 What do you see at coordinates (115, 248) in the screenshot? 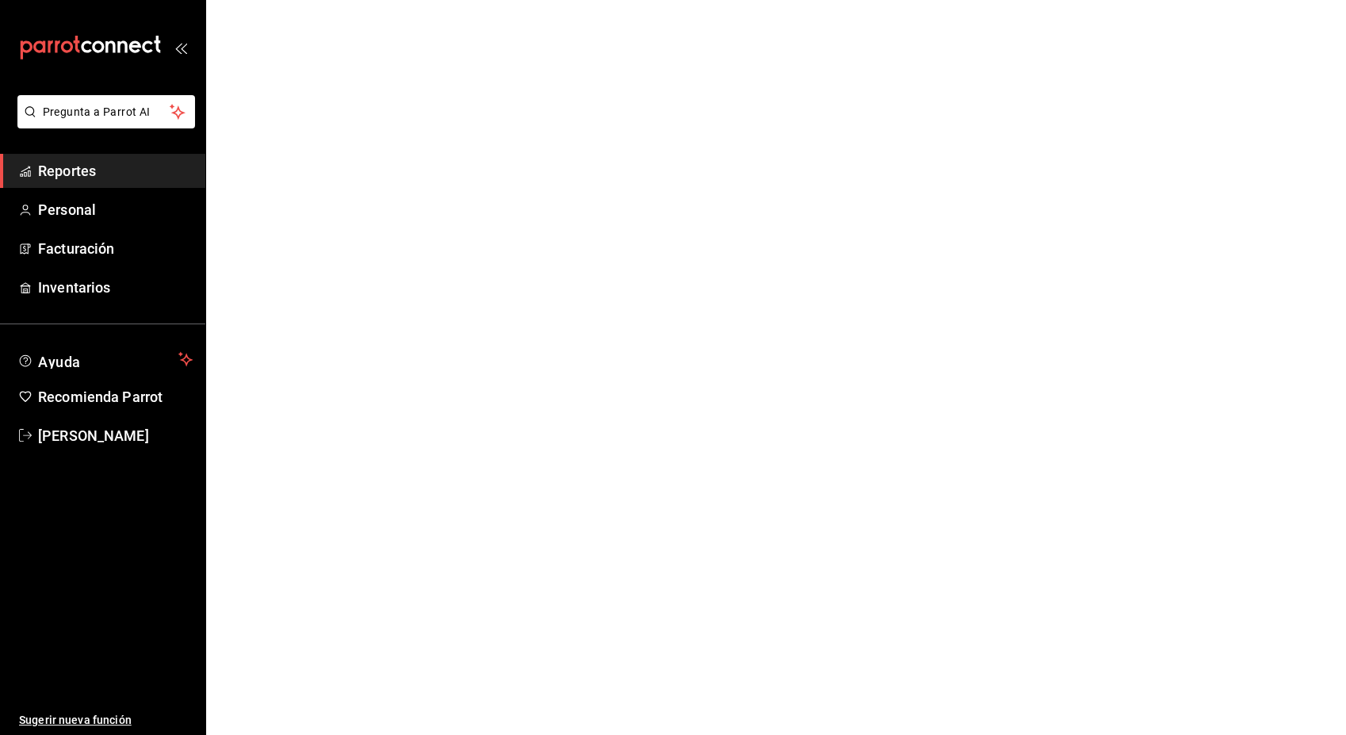
I see `span: Facturación` at bounding box center [115, 248].